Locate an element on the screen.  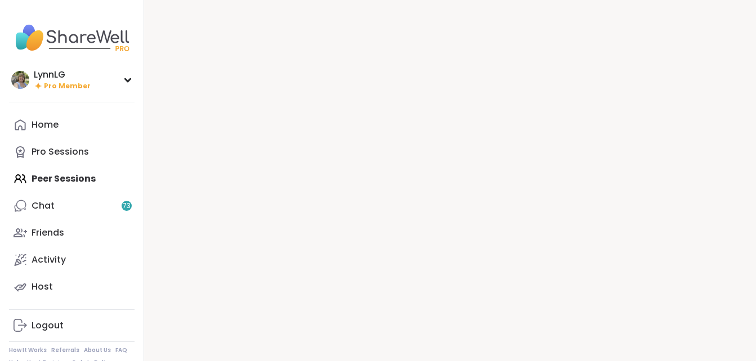
a: FAQ is located at coordinates (121, 351).